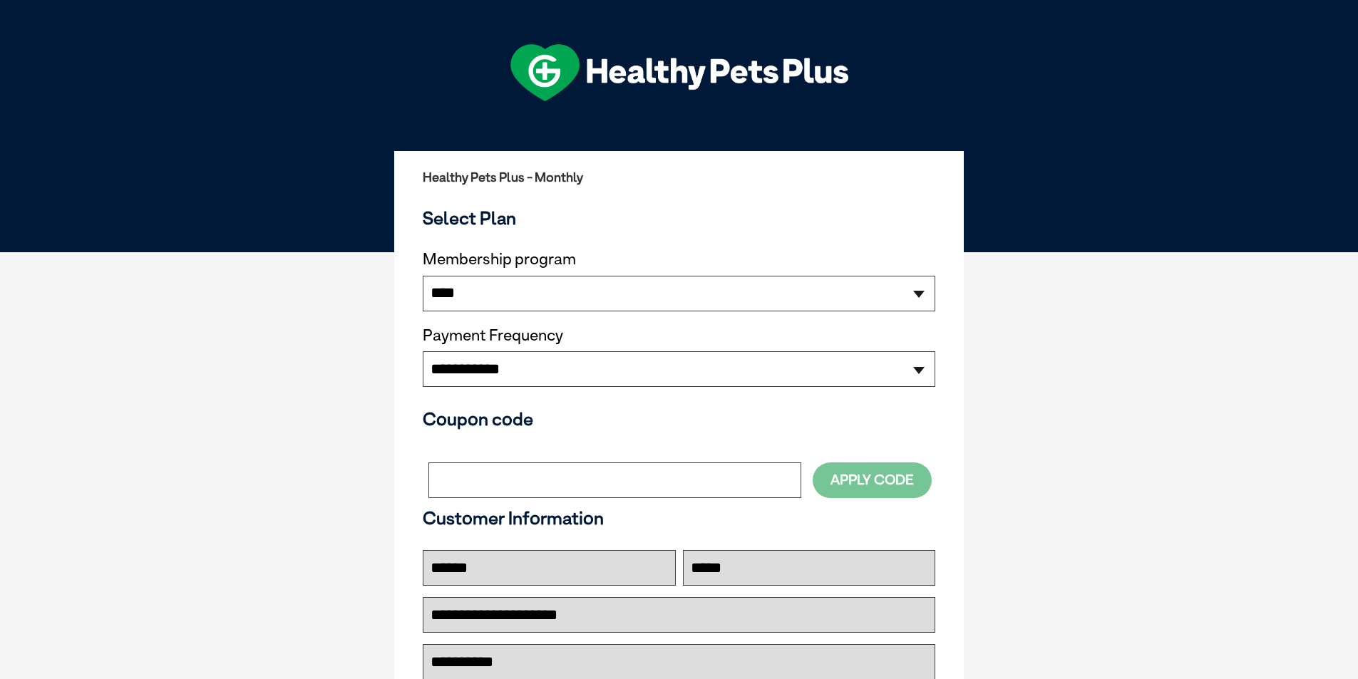  I want to click on h2: Healthy Pets Plus - Monthly, so click(679, 178).